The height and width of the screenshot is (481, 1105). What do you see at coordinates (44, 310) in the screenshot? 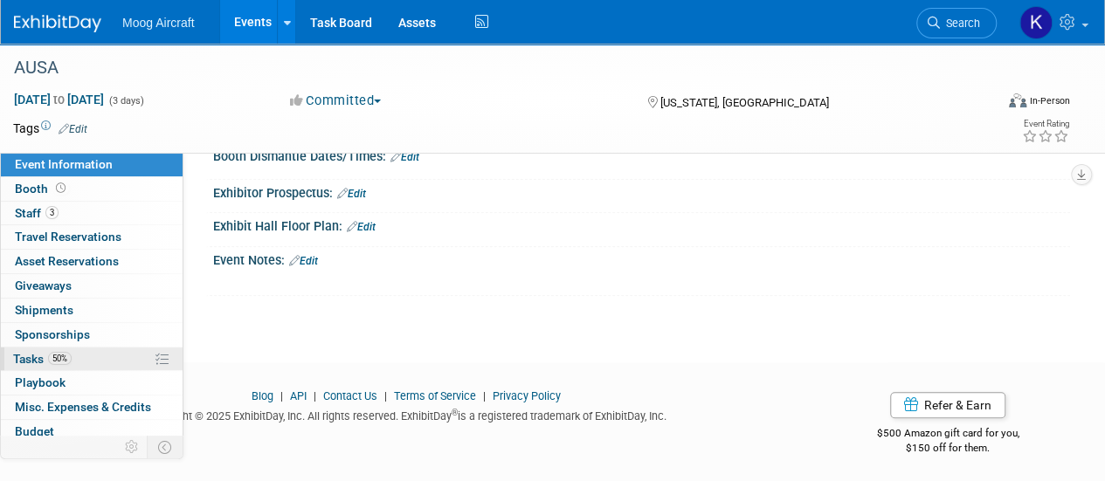
I see `span: Shipments` at bounding box center [44, 310].